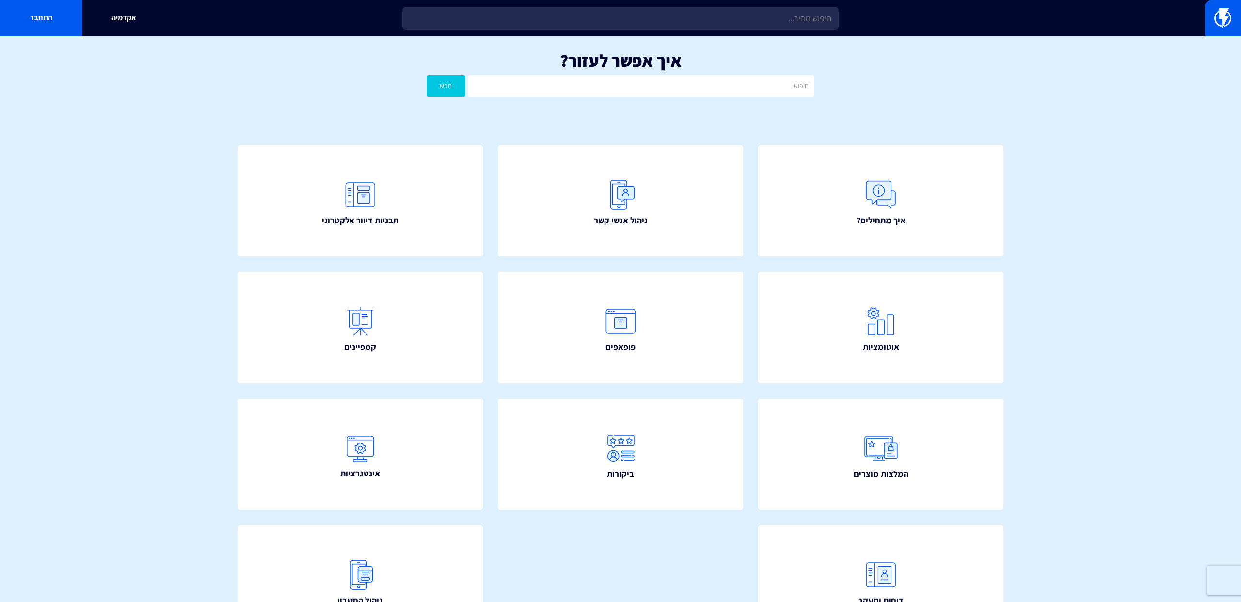 The image size is (1241, 602). I want to click on a: המלצות מוצרים, so click(881, 455).